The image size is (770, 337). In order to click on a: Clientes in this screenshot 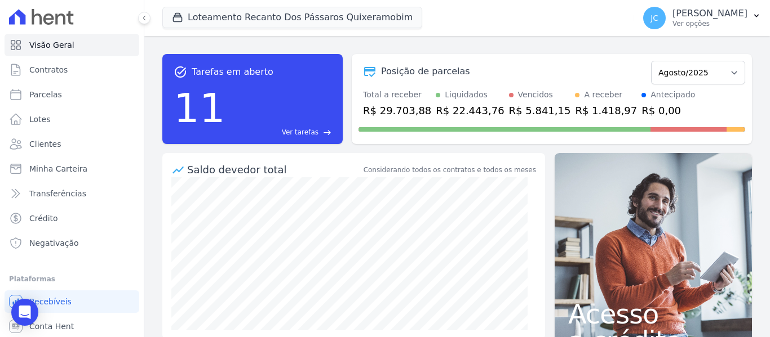, I will do `click(72, 144)`.